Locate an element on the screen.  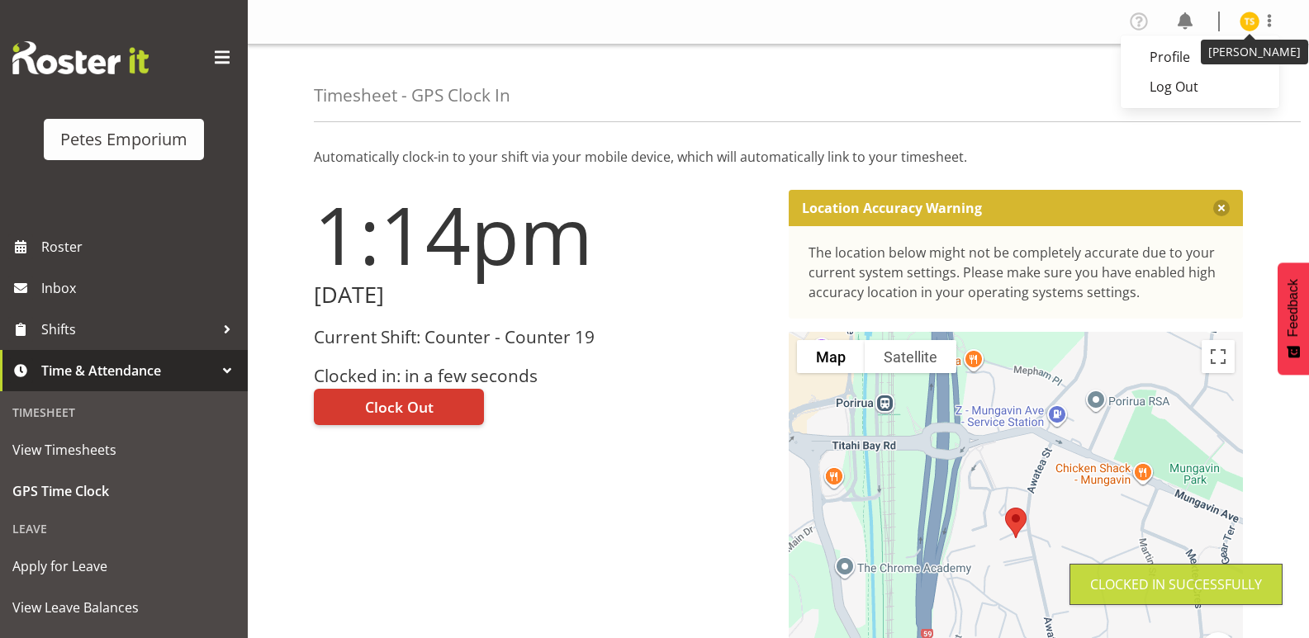
p: Location Accuracy Warning is located at coordinates (892, 208).